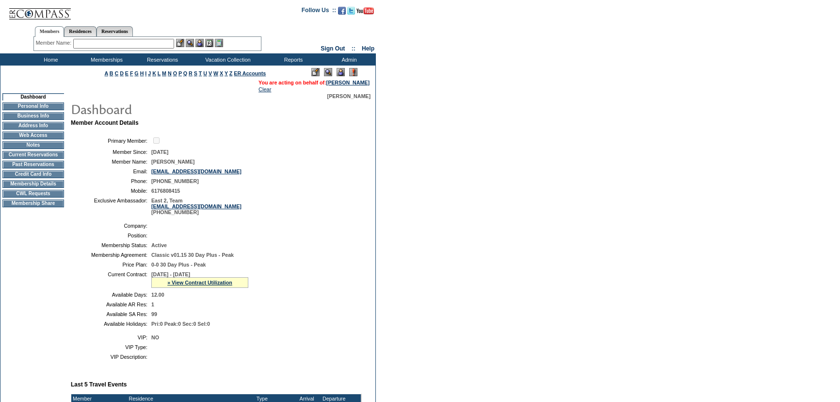 The width and height of the screenshot is (840, 402). Describe the element at coordinates (33, 174) in the screenshot. I see `td: Credit Card Info` at that location.